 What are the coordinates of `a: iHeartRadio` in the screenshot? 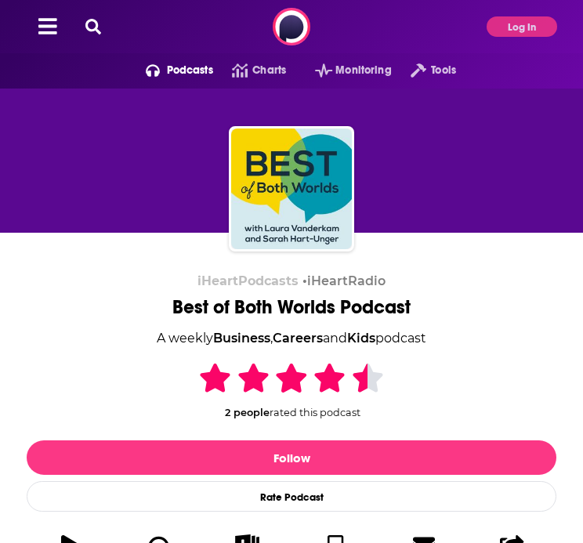 It's located at (346, 280).